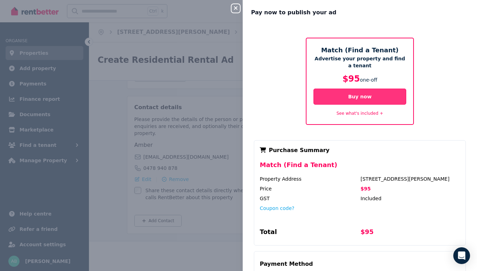 This screenshot has height=271, width=477. What do you see at coordinates (309, 233) in the screenshot?
I see `div: Total` at bounding box center [309, 233].